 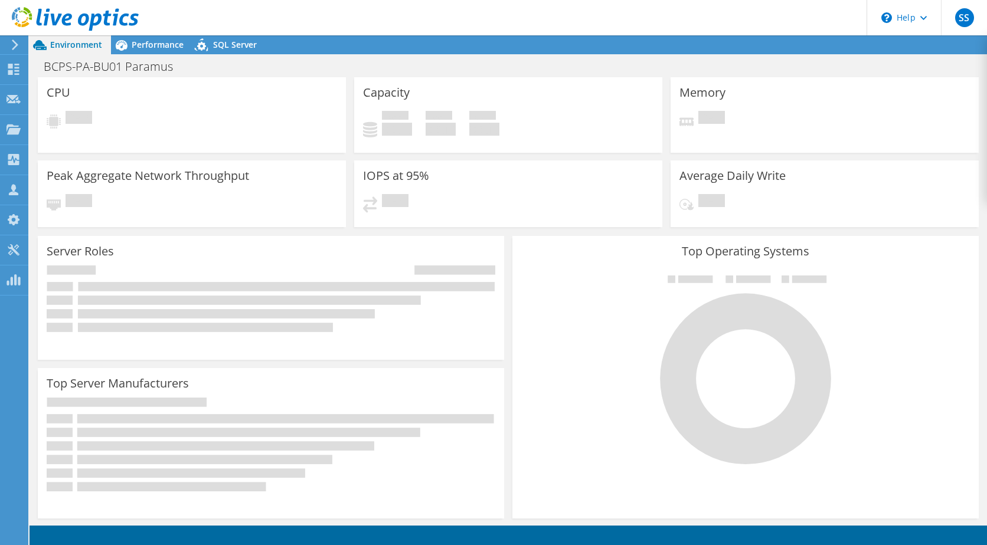 I want to click on span: Performance, so click(x=158, y=44).